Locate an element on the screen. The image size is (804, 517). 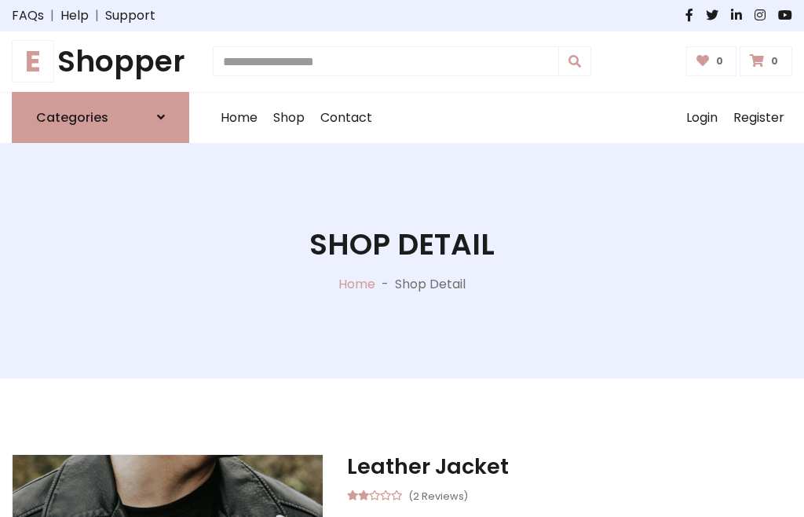
small: (2 Reviews) is located at coordinates (438, 495).